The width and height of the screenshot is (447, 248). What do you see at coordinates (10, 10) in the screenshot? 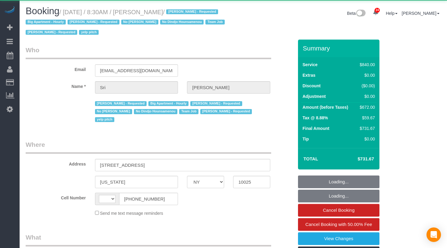
I see `img: Automaid Logo` at bounding box center [10, 10].